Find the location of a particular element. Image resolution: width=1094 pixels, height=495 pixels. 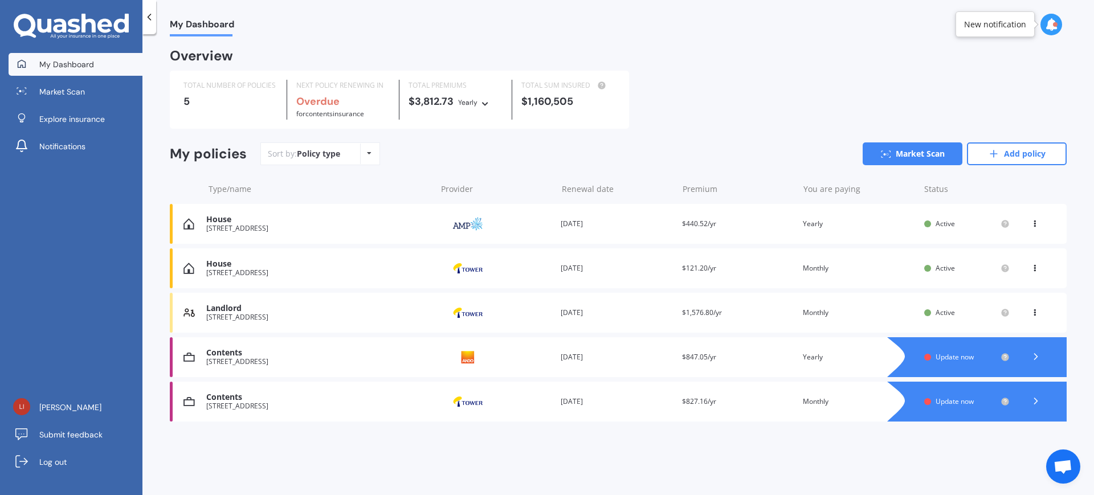

a: Notifications is located at coordinates (75, 146).